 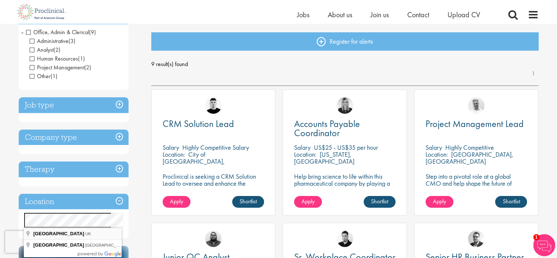 I want to click on a: Janelle Jones, so click(x=345, y=105).